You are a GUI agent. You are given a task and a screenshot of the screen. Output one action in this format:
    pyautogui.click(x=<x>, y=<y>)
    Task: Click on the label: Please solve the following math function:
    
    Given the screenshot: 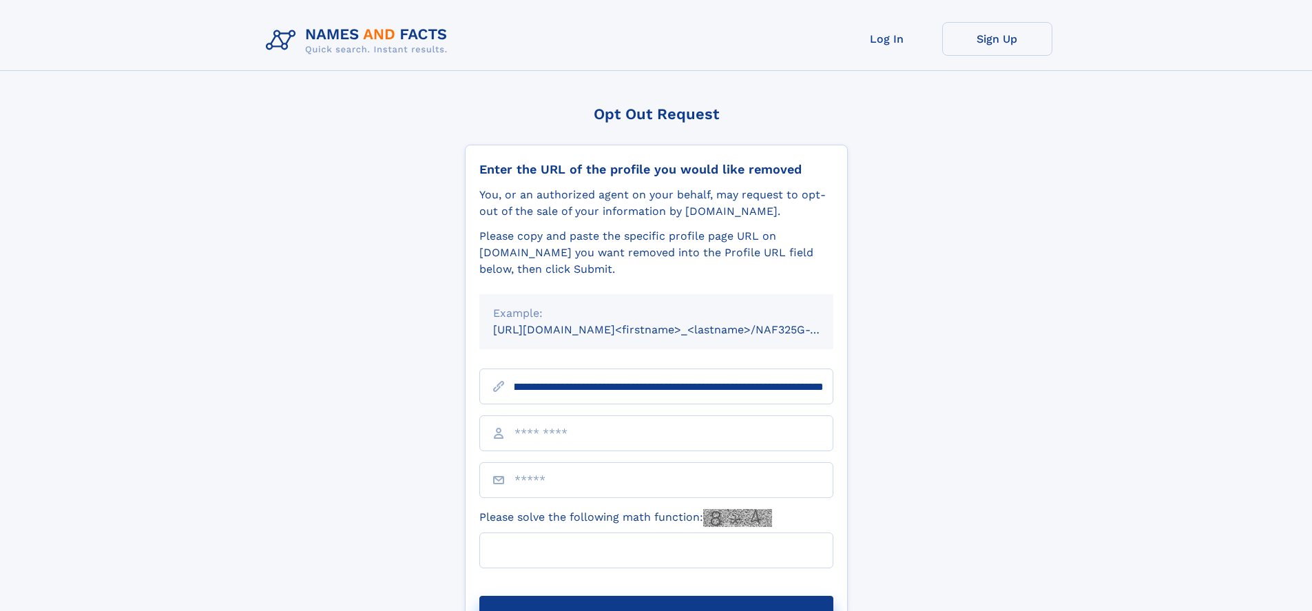 What is the action you would take?
    pyautogui.click(x=625, y=518)
    